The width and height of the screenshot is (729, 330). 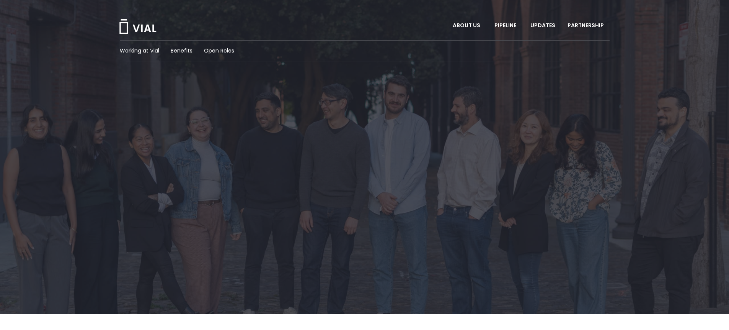 I want to click on a: ABOUT USMenu Toggle, so click(x=467, y=26).